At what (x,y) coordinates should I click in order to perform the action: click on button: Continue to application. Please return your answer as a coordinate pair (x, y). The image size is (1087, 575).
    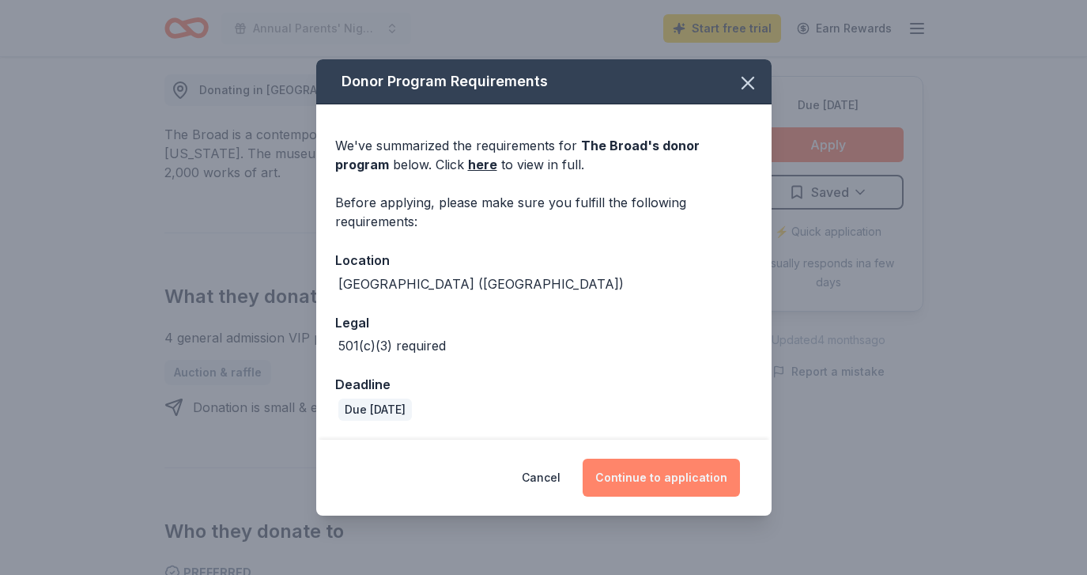
    Looking at the image, I should click on (661, 477).